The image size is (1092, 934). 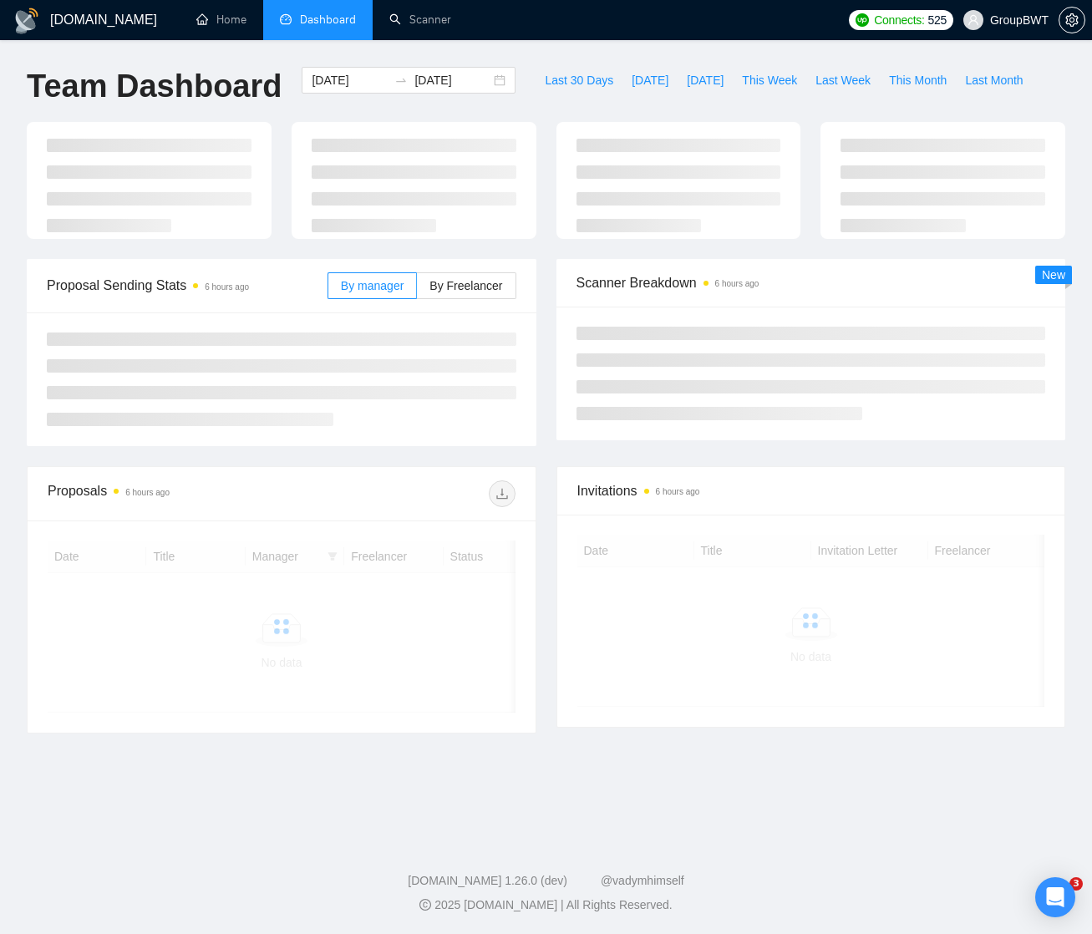 What do you see at coordinates (918, 80) in the screenshot?
I see `button: This Month` at bounding box center [918, 80].